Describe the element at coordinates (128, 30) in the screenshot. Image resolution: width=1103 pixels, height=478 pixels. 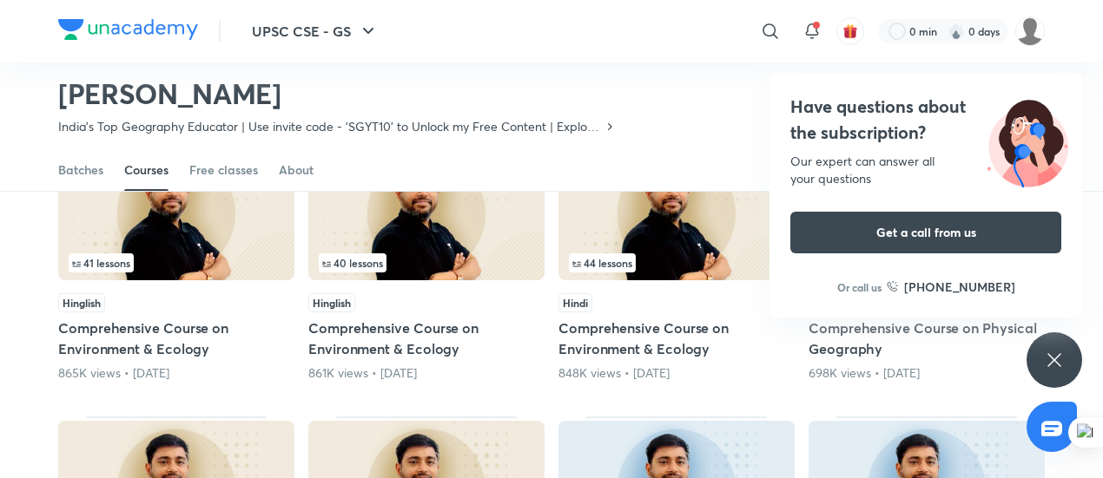
I see `img: Company Logo` at that location.